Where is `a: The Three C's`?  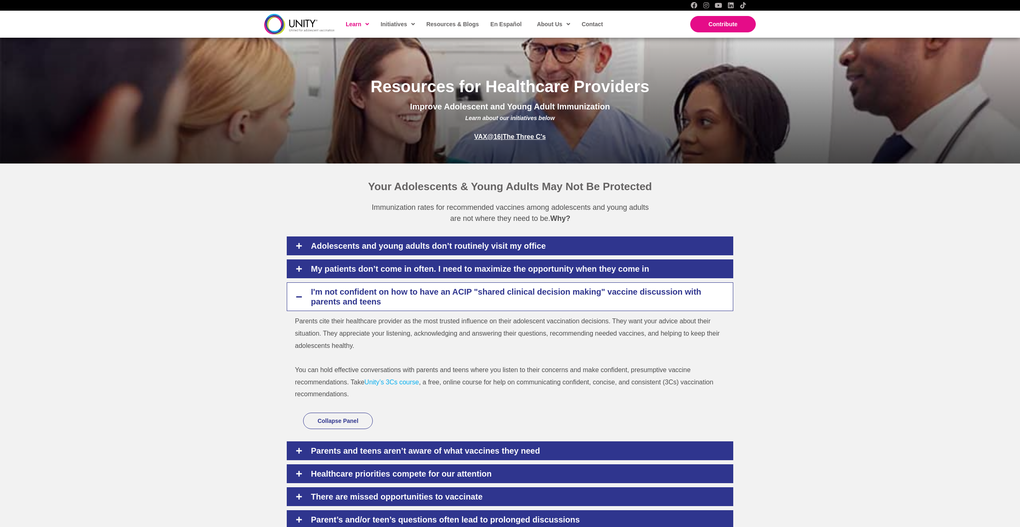
a: The Three C's is located at coordinates (524, 136).